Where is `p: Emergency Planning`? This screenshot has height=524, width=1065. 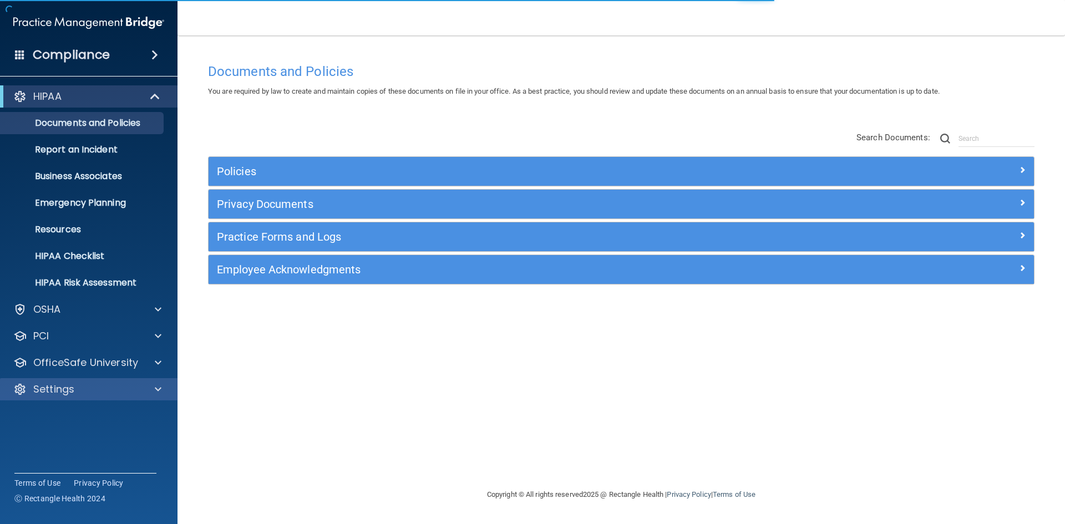 p: Emergency Planning is located at coordinates (83, 203).